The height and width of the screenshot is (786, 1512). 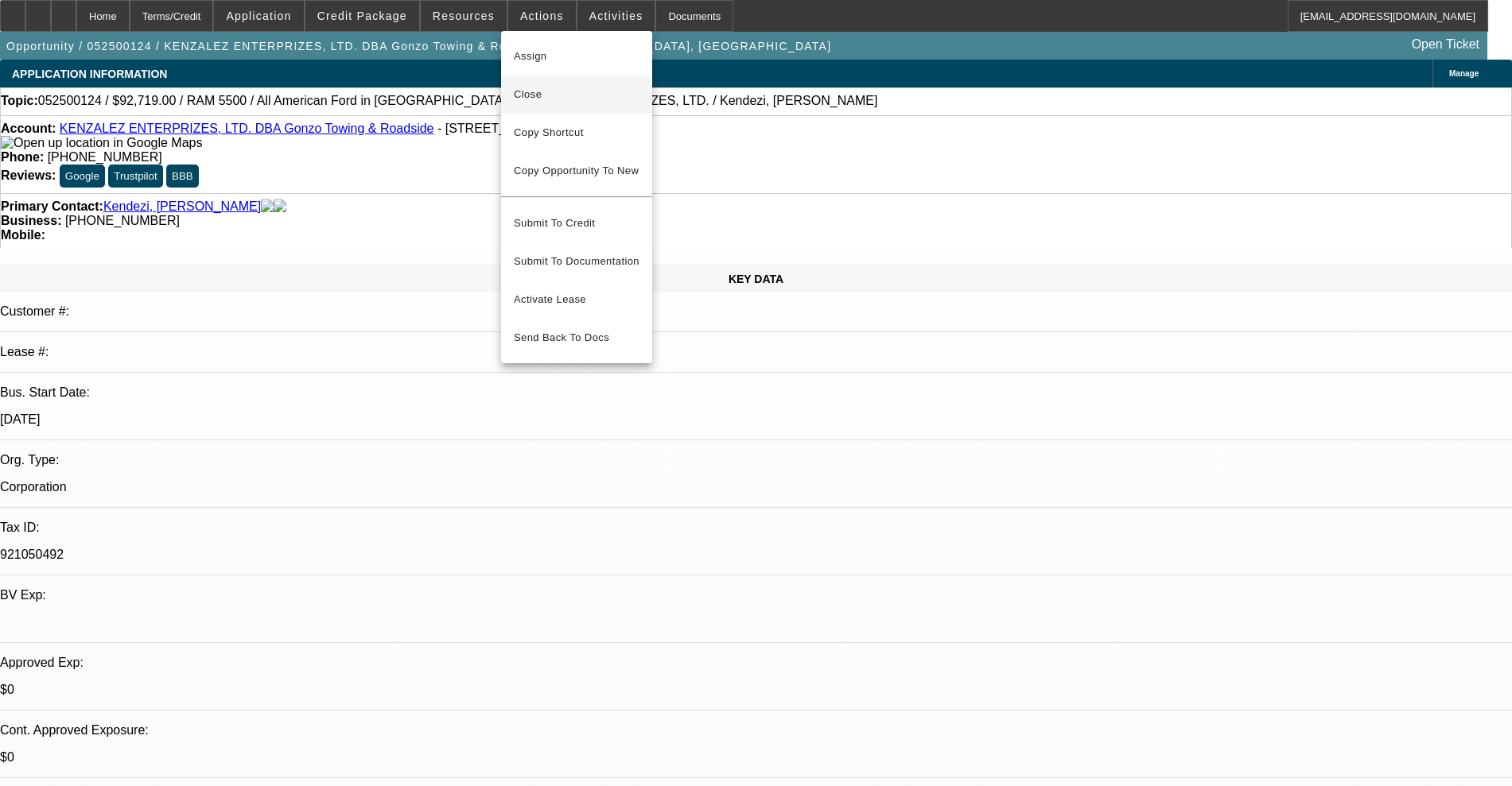 I want to click on span: Copy Opportunity To New, so click(x=575, y=170).